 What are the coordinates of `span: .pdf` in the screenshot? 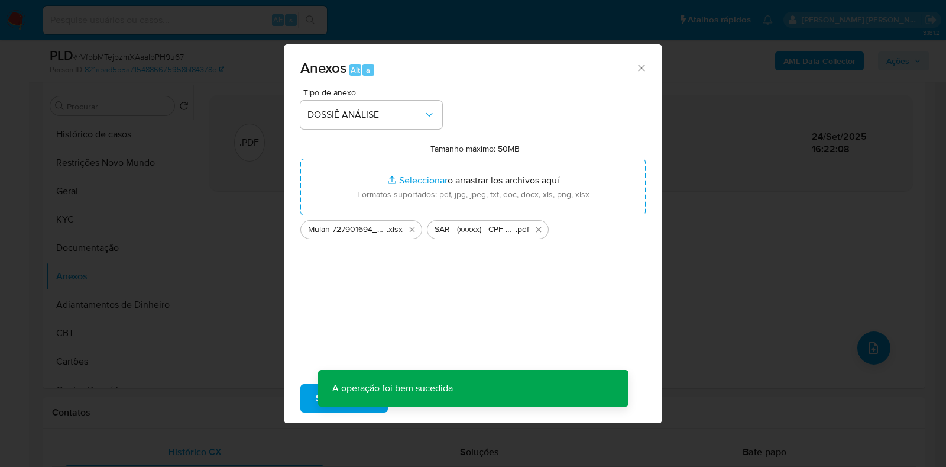 It's located at (522, 229).